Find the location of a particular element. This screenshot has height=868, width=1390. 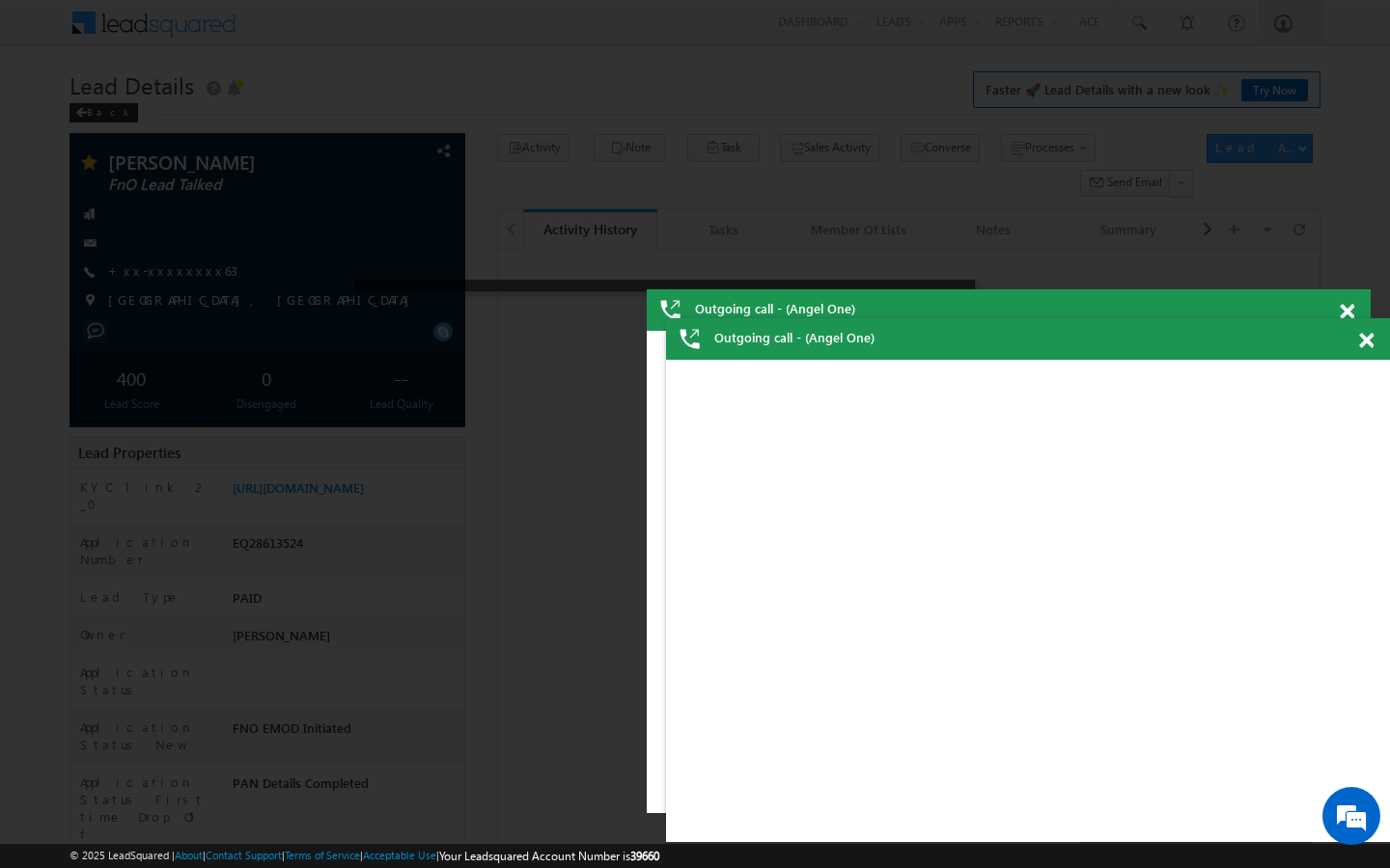

span: 39660 is located at coordinates (644, 856).